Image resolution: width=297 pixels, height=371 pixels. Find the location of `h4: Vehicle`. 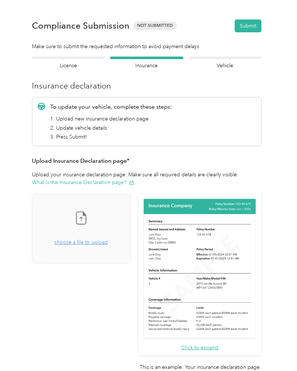

h4: Vehicle is located at coordinates (225, 65).